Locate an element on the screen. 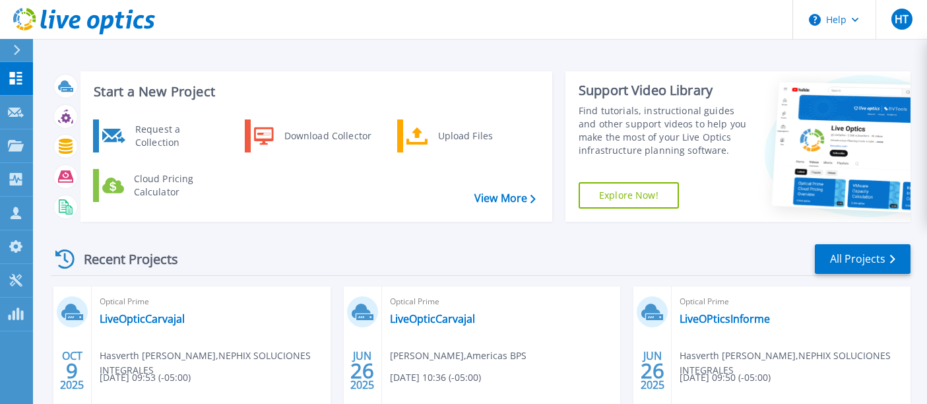  a: Explore Now! is located at coordinates (628, 195).